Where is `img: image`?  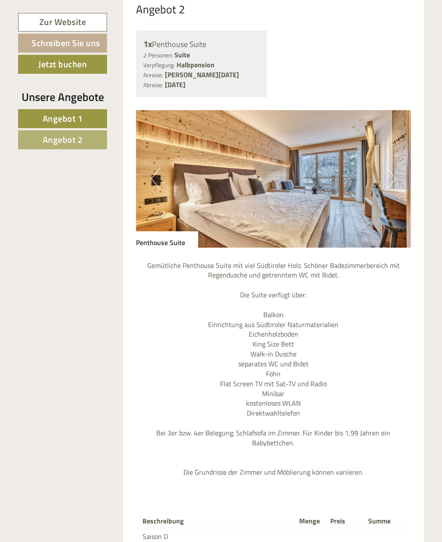 img: image is located at coordinates (274, 179).